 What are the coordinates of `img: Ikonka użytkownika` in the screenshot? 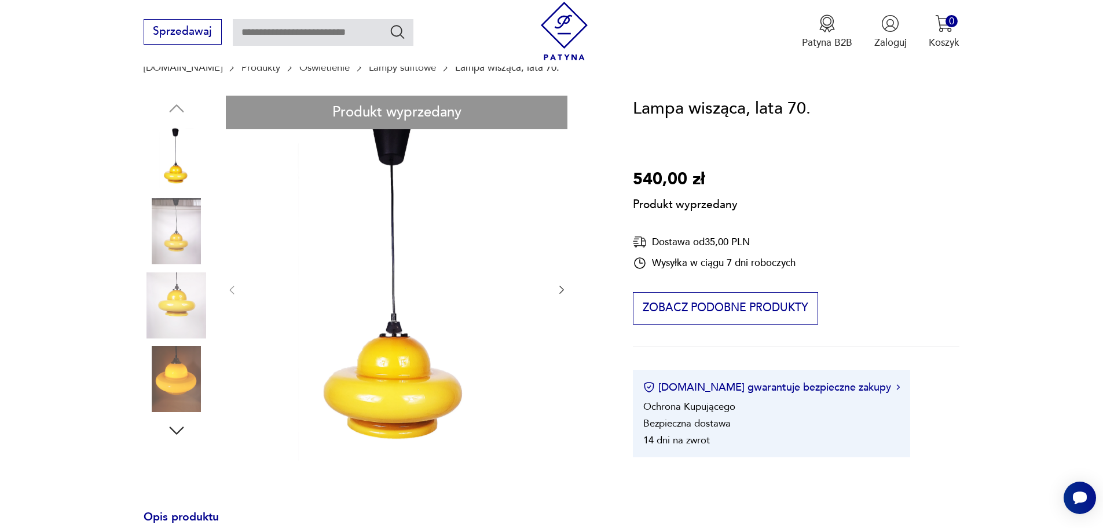 It's located at (890, 23).